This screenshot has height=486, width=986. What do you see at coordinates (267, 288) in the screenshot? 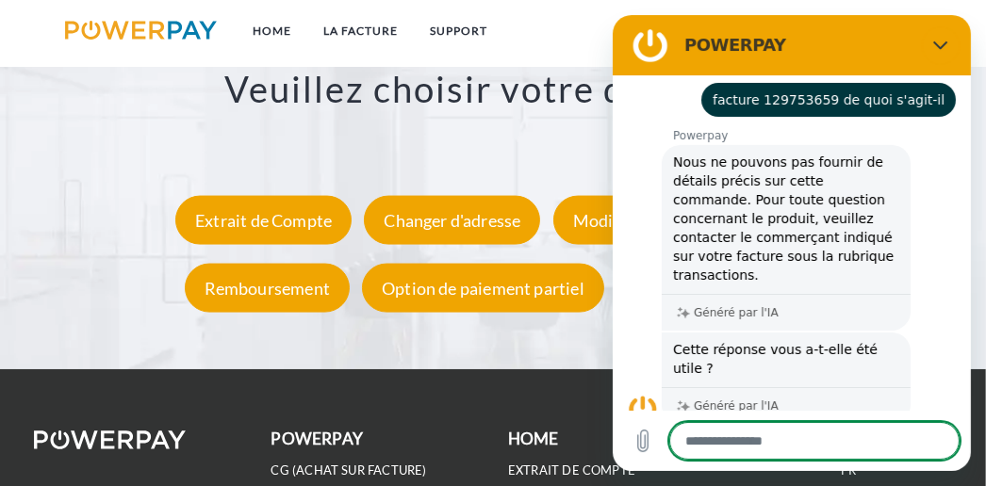
I see `a: Remboursement` at bounding box center [267, 288].